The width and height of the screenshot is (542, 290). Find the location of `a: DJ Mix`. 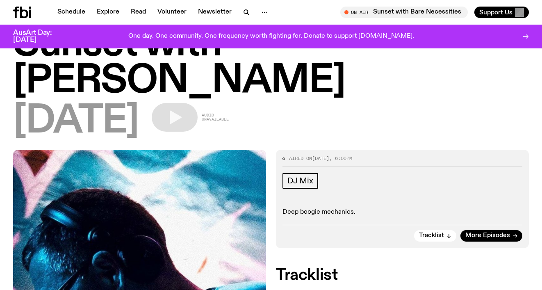

a: DJ Mix is located at coordinates (300, 181).